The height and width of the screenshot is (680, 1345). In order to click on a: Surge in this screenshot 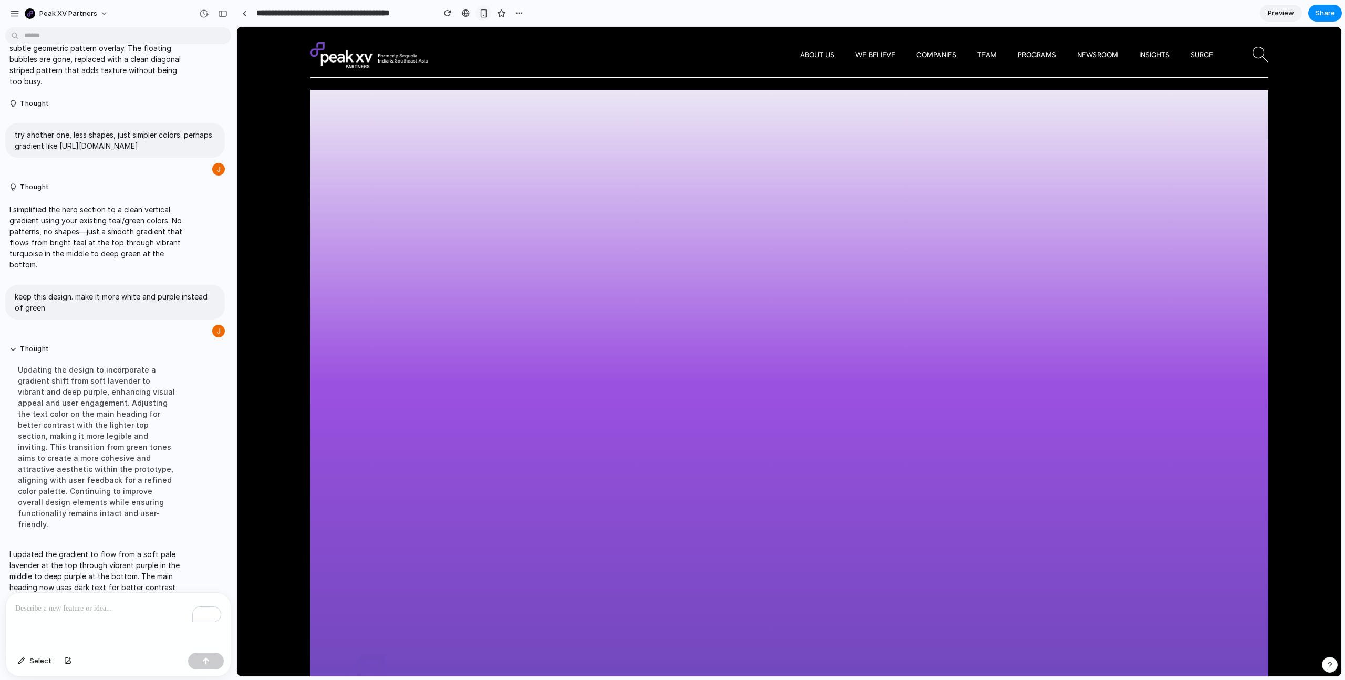, I will do `click(965, 28)`.